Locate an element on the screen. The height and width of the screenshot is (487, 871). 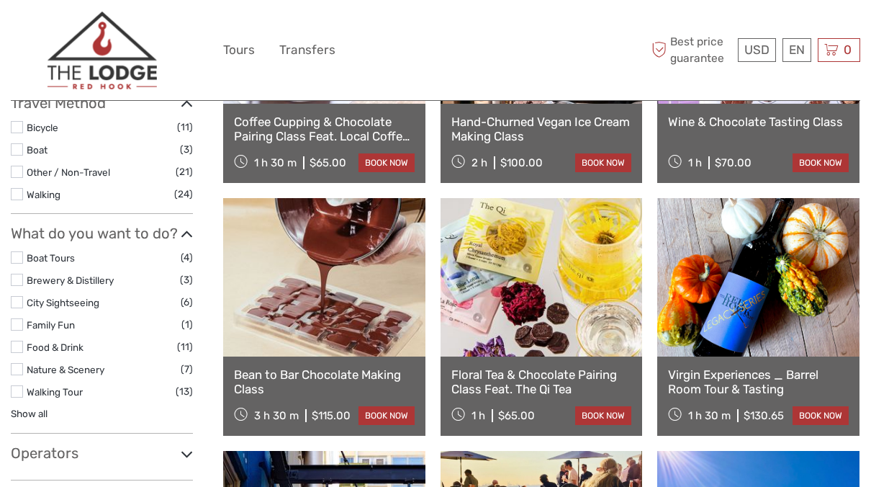
span: (13) is located at coordinates (184, 391).